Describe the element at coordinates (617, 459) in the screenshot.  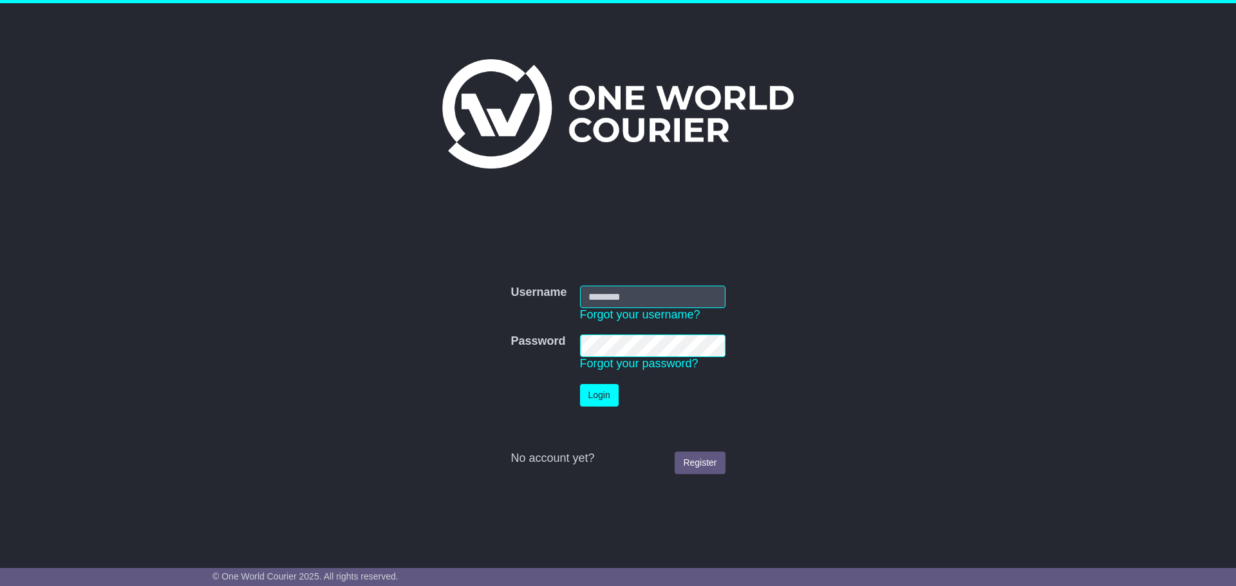
I see `div: No account yet?` at that location.